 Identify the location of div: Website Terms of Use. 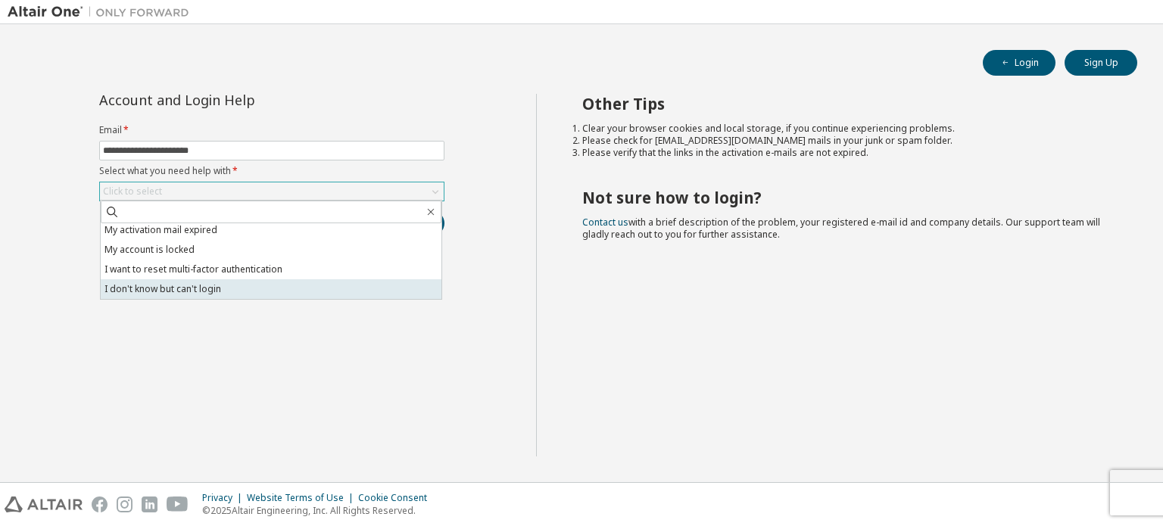
(302, 498).